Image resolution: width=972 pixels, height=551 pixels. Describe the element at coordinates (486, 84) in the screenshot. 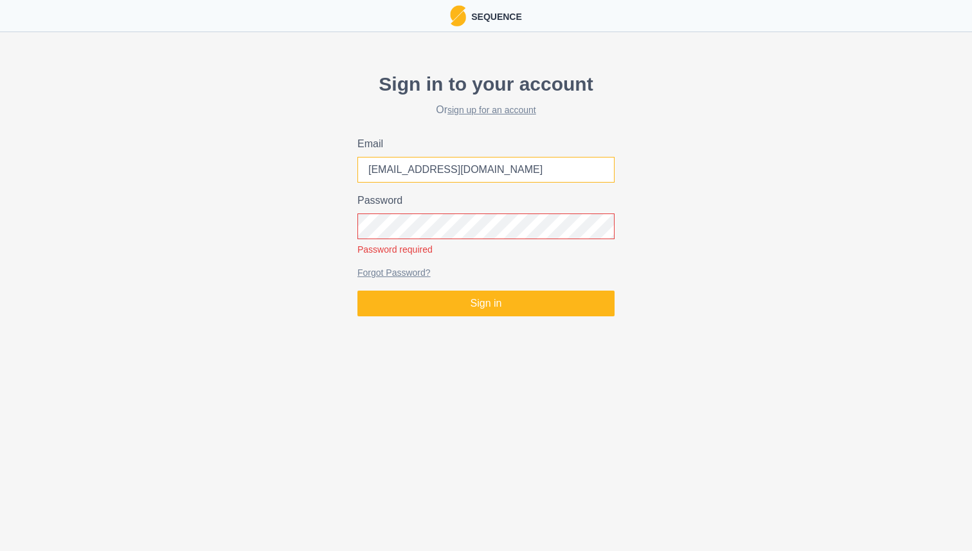

I see `p: Sign in to your account` at that location.